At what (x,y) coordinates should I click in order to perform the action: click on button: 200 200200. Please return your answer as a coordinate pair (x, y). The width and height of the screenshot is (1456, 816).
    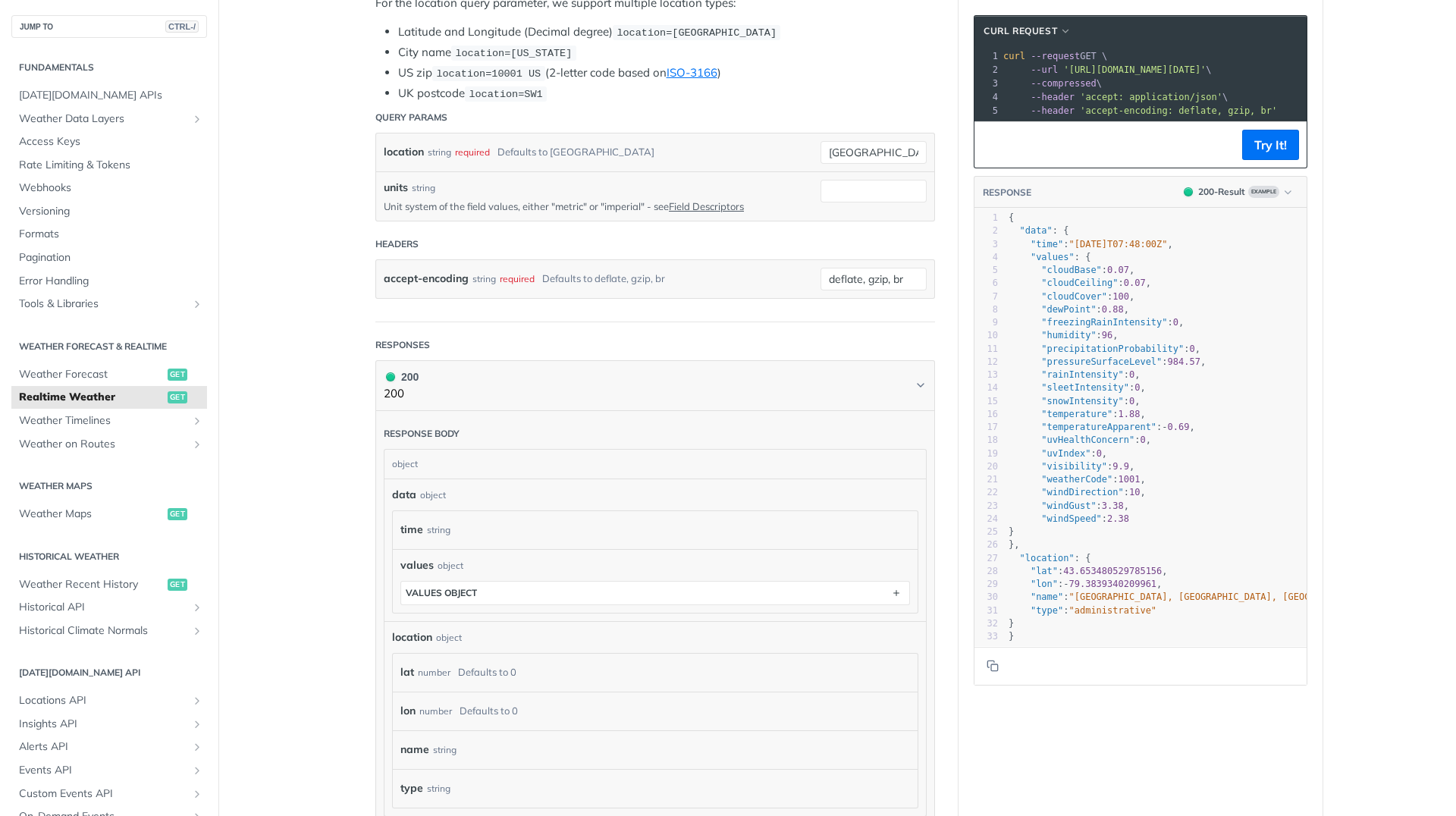
    Looking at the image, I should click on (656, 386).